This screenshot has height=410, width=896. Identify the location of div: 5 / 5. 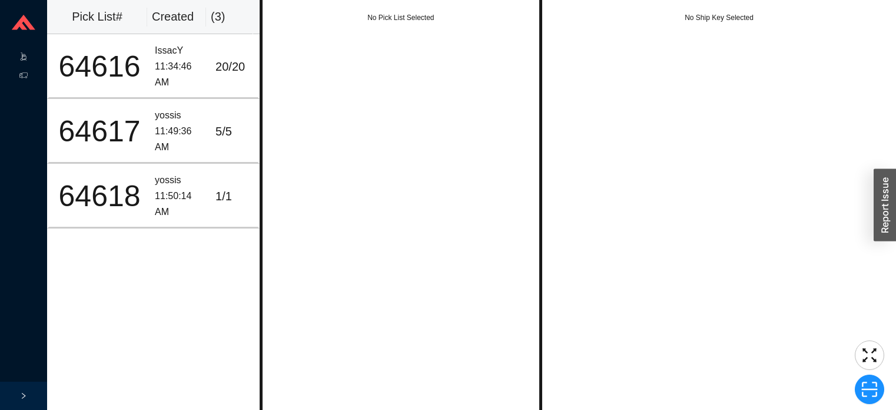
(234, 131).